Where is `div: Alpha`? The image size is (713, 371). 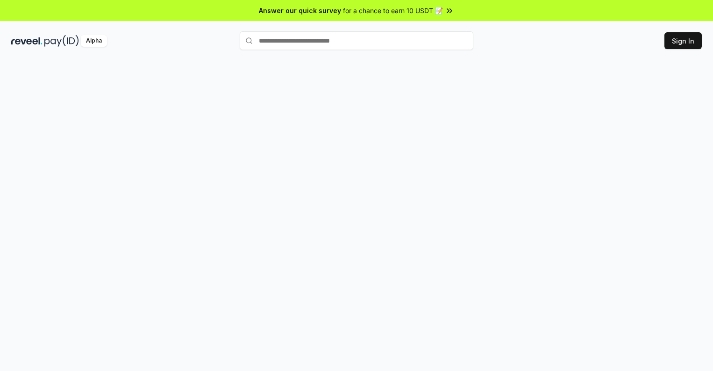
div: Alpha is located at coordinates (94, 41).